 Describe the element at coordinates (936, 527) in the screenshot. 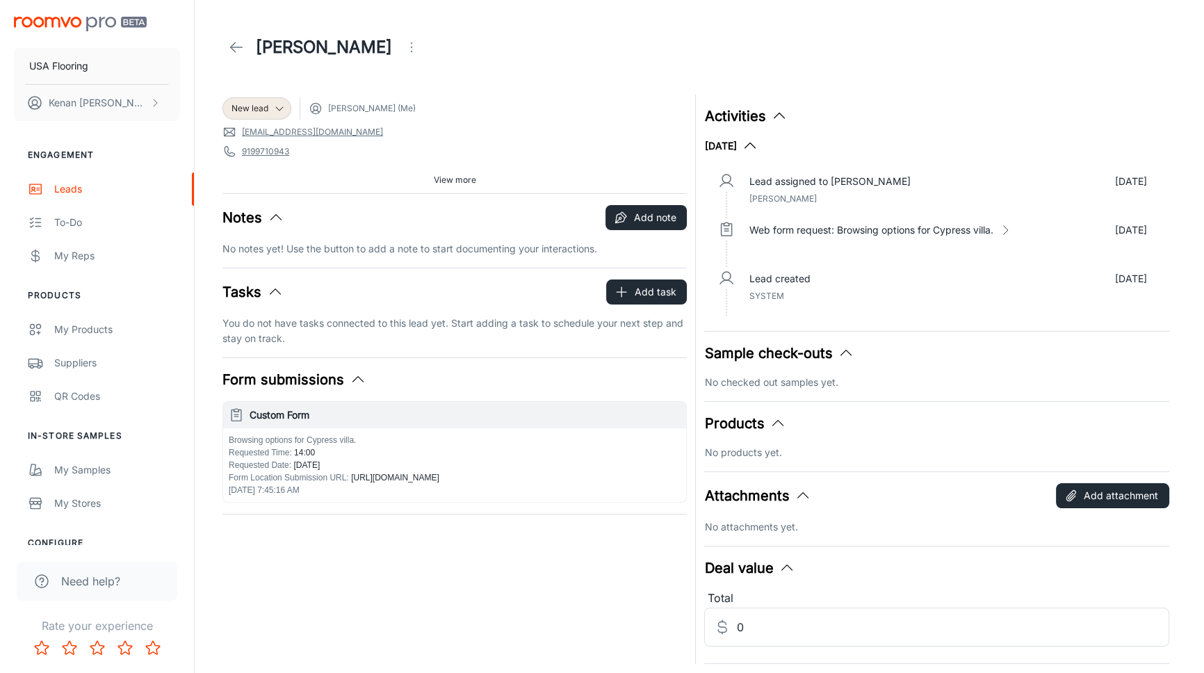

I see `p: No attachments yet.` at that location.